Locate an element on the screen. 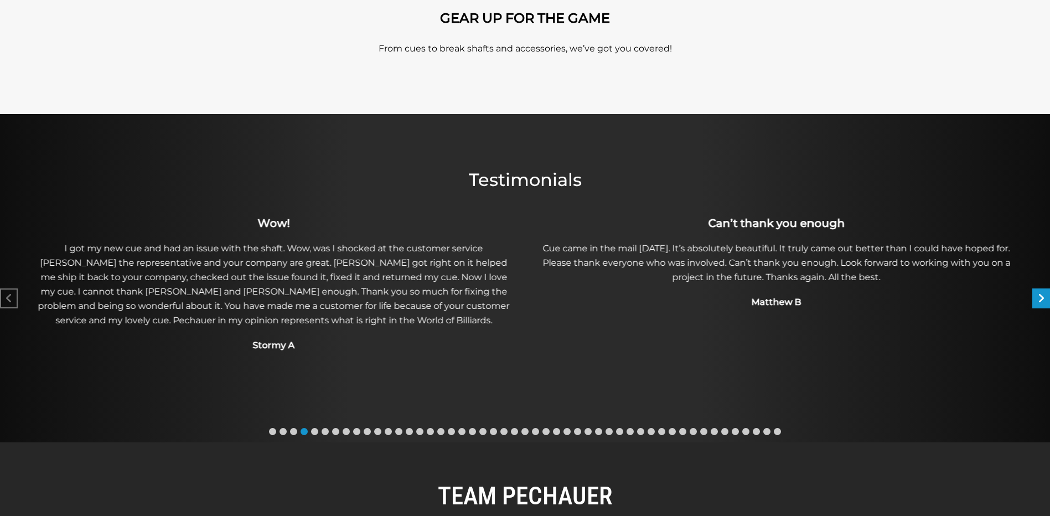  p: I got my new cue and had an issue with the shaft. Wow, was I shocked at the customer service [PER... is located at coordinates (273, 284).